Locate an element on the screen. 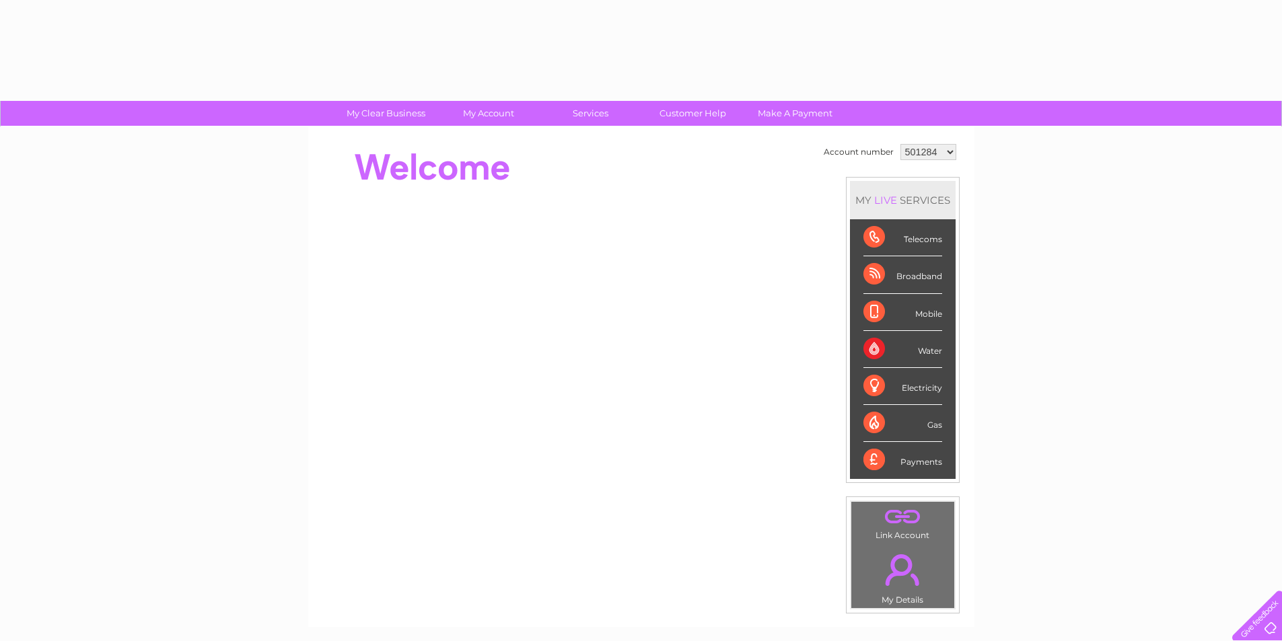 This screenshot has height=641, width=1282. div: Broadband is located at coordinates (902, 275).